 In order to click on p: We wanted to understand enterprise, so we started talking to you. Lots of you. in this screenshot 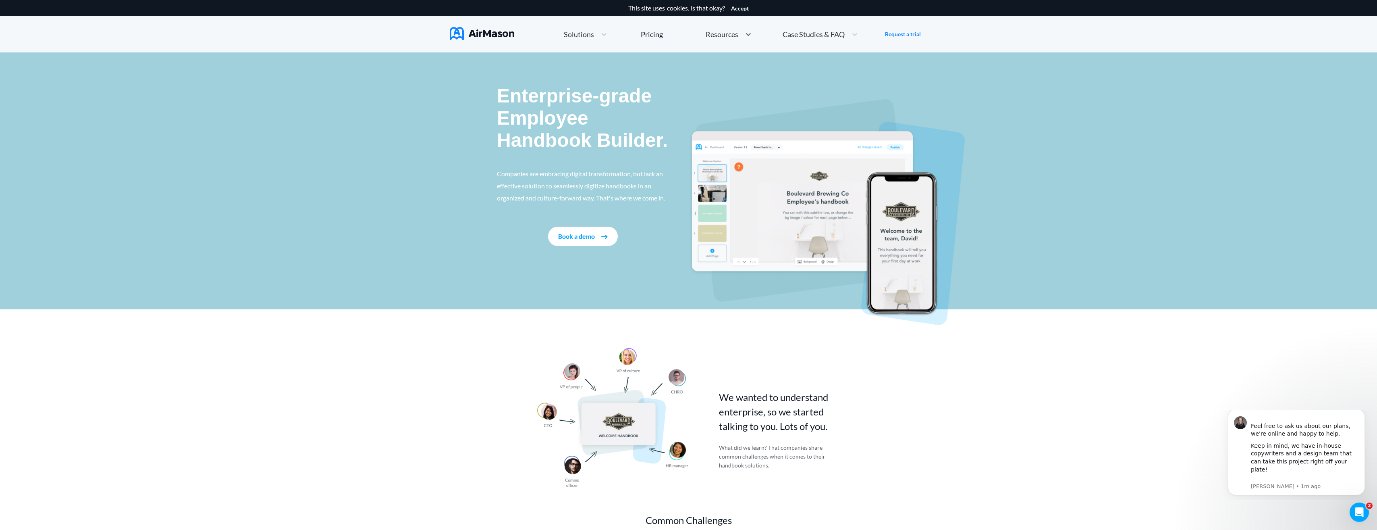, I will do `click(784, 411)`.